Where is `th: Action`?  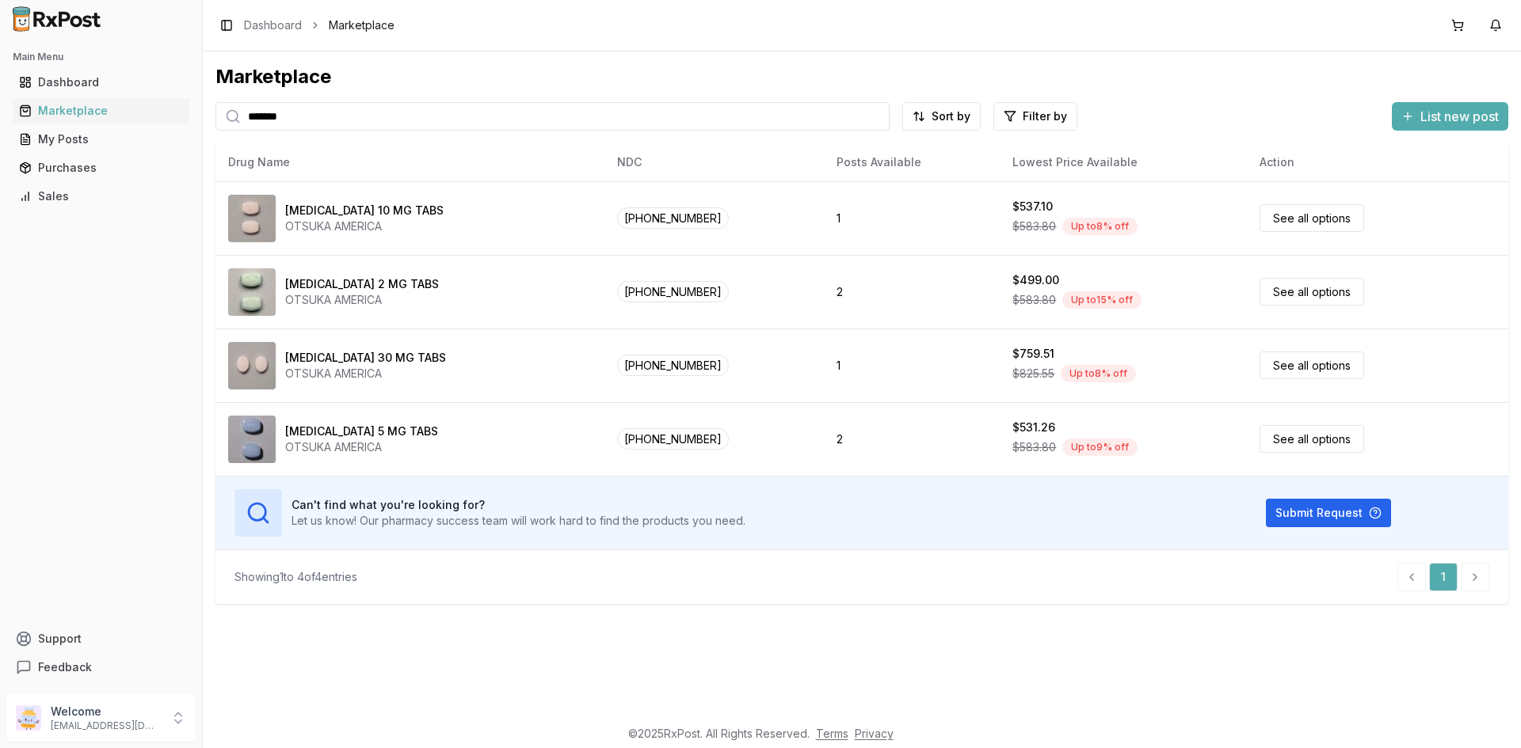 th: Action is located at coordinates (1377, 162).